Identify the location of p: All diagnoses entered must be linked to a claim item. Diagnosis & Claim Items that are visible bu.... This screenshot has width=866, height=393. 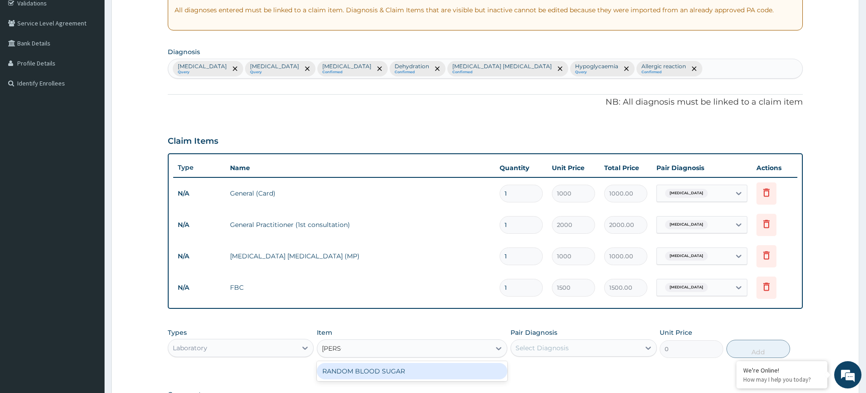
(485, 10).